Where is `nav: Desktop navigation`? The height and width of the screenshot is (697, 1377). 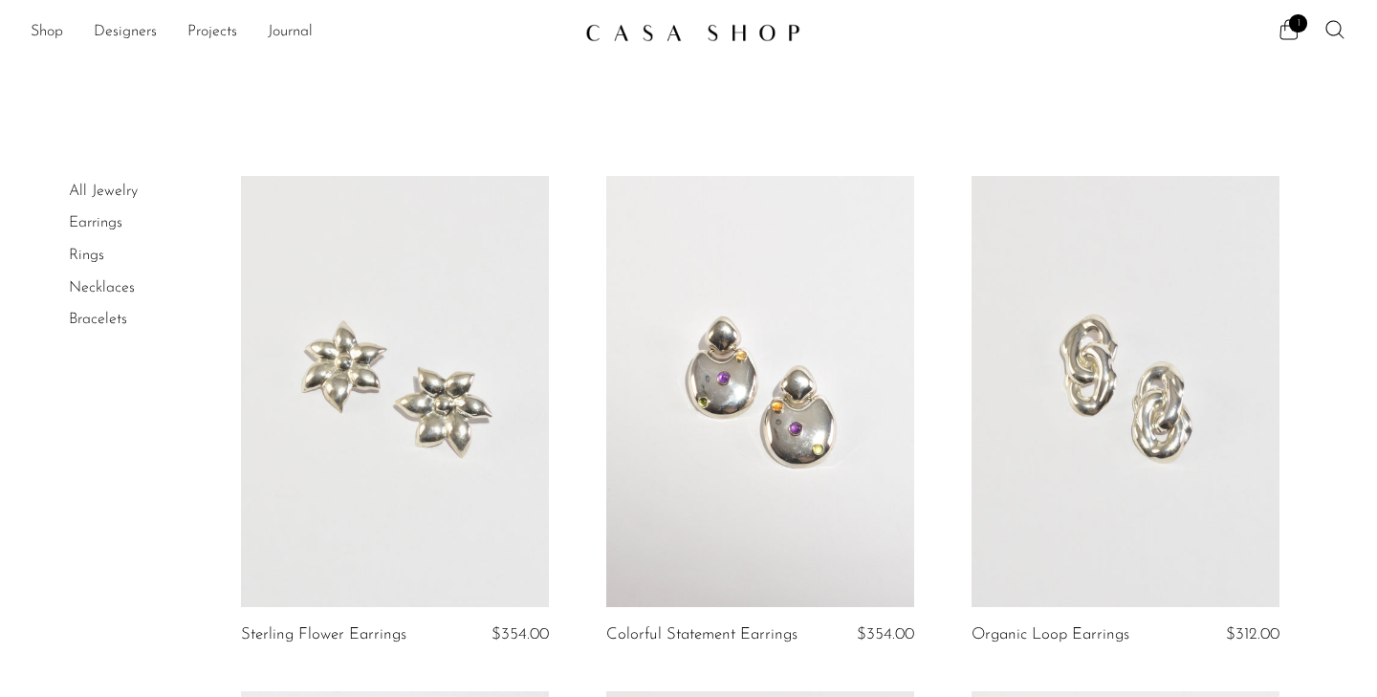 nav: Desktop navigation is located at coordinates (300, 33).